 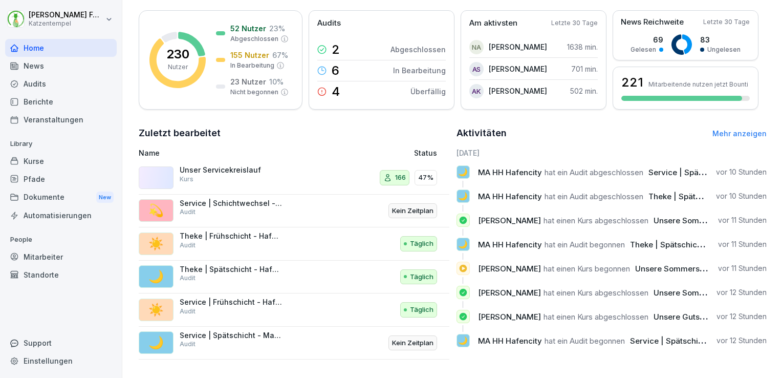 What do you see at coordinates (294, 211) in the screenshot?
I see `a: 💫Service | Schichtwechsel - MasterAuditKein Zeitplan` at bounding box center [294, 211].